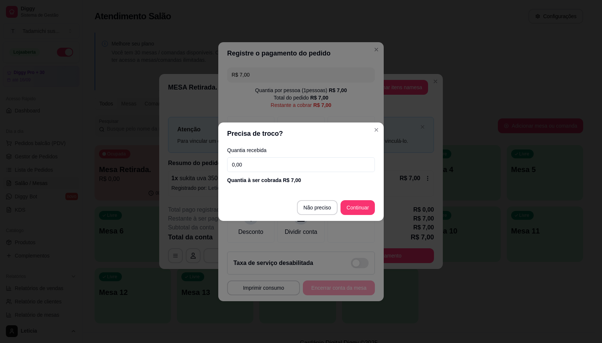  Describe the element at coordinates (301, 150) in the screenshot. I see `label: Quantia recebida` at that location.